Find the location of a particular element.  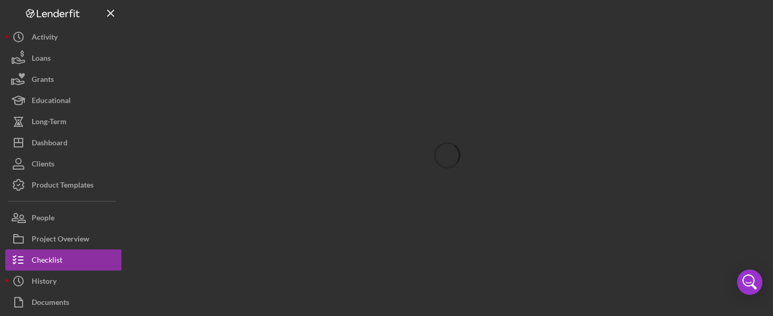

a: Clients is located at coordinates (63, 164).